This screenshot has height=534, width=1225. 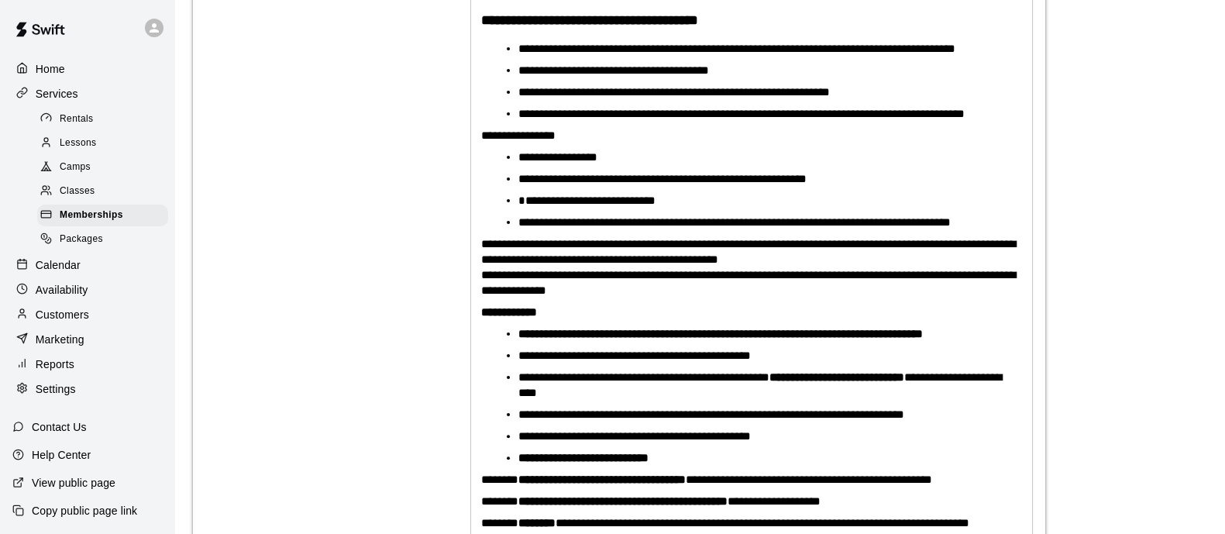 What do you see at coordinates (58, 265) in the screenshot?
I see `p: Calendar` at bounding box center [58, 265].